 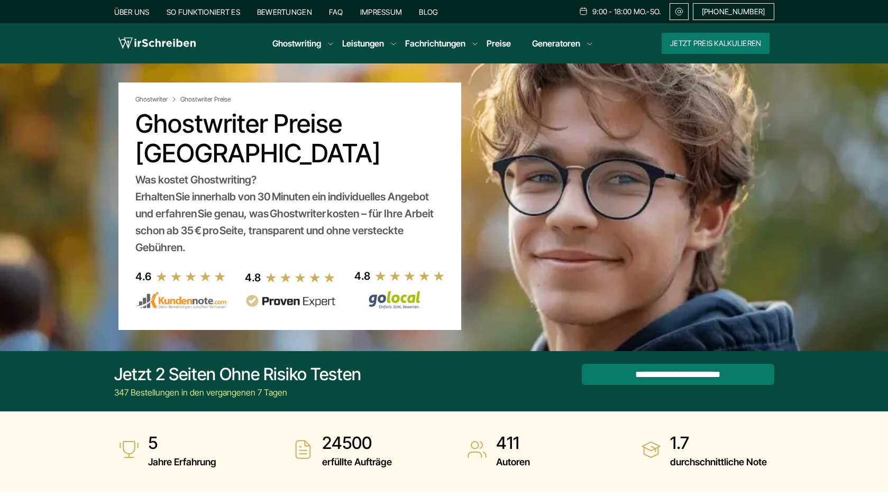 I want to click on div: 4.6, so click(x=143, y=277).